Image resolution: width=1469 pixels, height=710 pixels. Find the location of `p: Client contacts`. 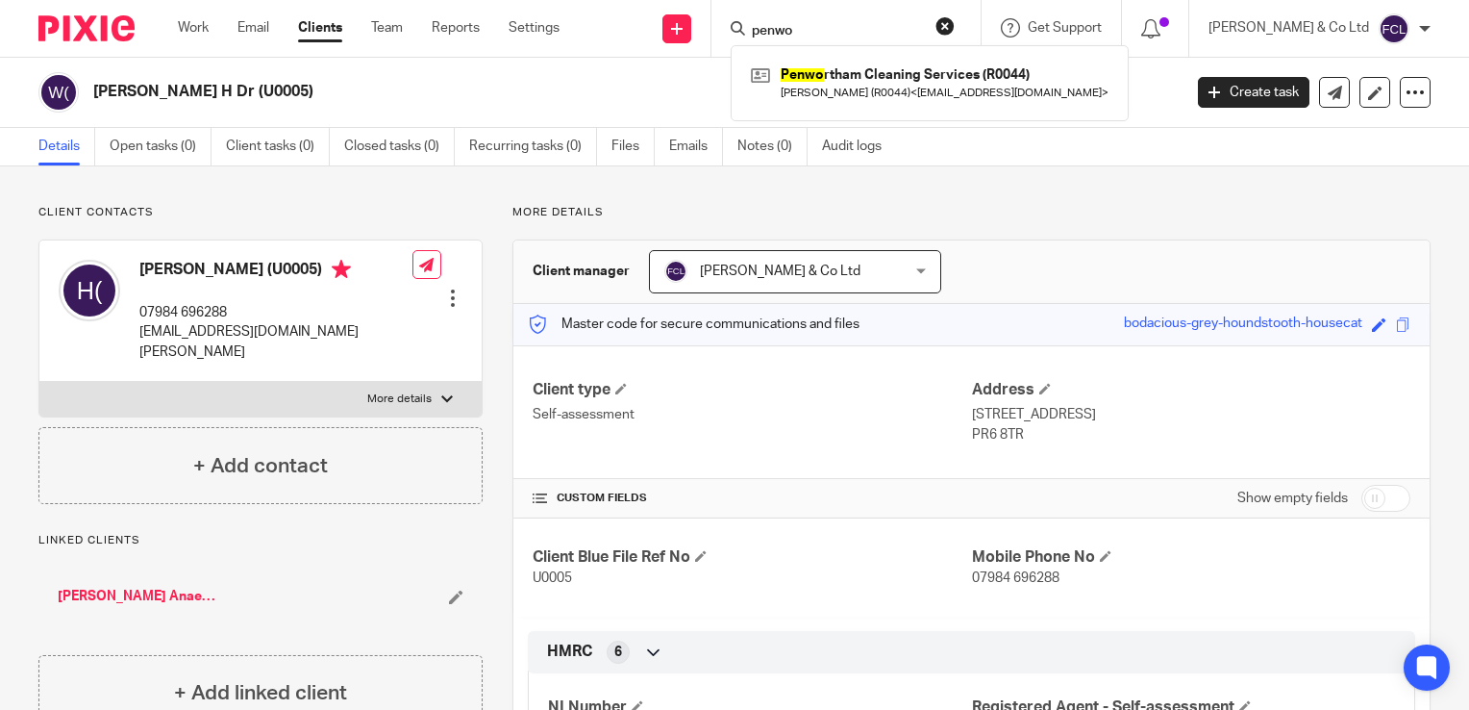

p: Client contacts is located at coordinates (261, 212).